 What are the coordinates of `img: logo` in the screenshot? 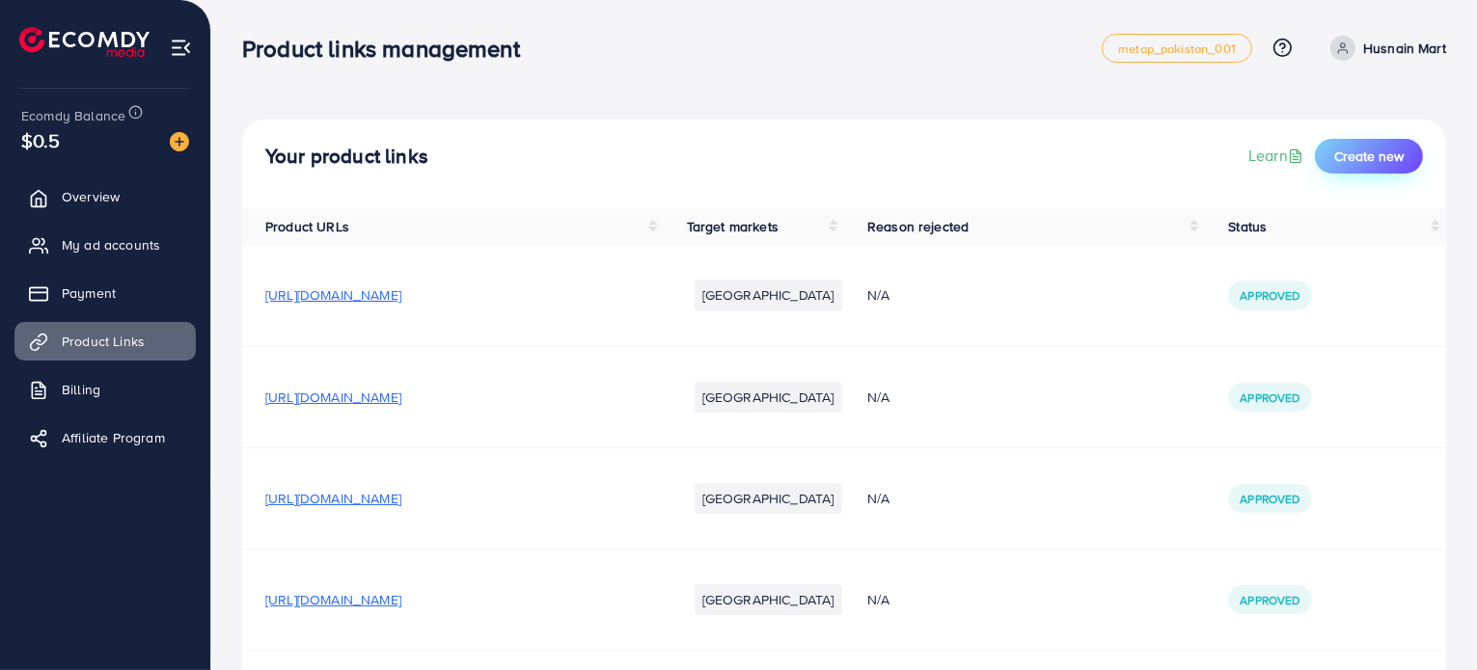 It's located at (84, 41).